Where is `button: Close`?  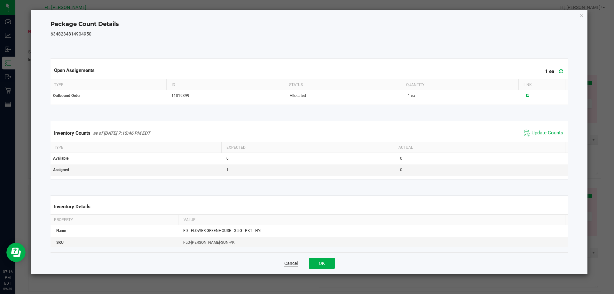
button: Close is located at coordinates (582, 15).